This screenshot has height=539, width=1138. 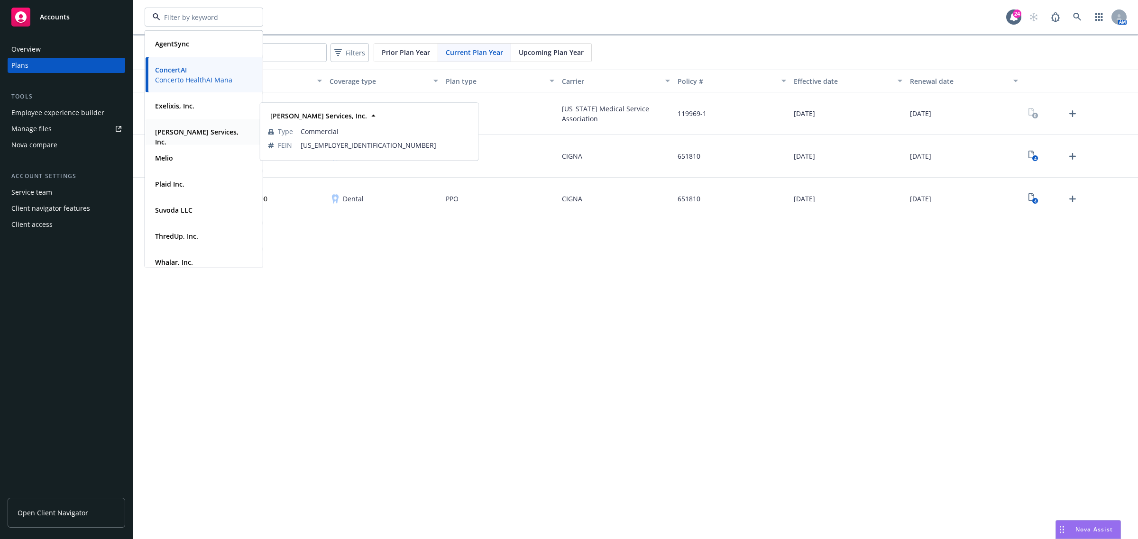 I want to click on div: Plans, so click(x=20, y=65).